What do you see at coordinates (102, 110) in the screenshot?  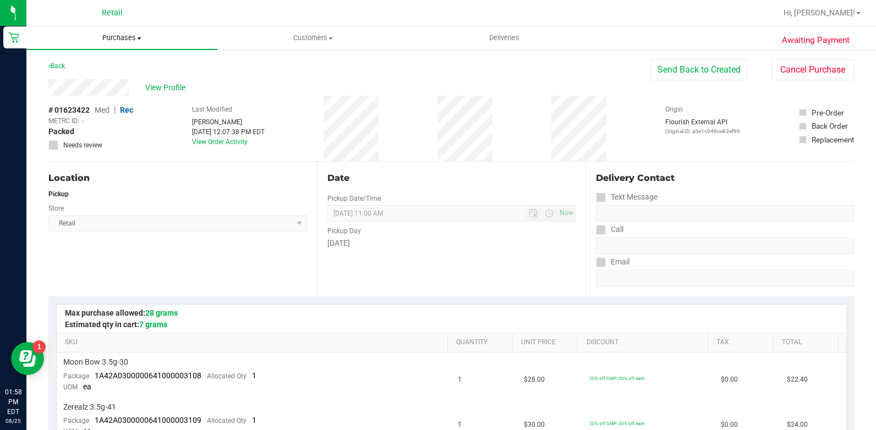 I see `span: Med` at bounding box center [102, 110].